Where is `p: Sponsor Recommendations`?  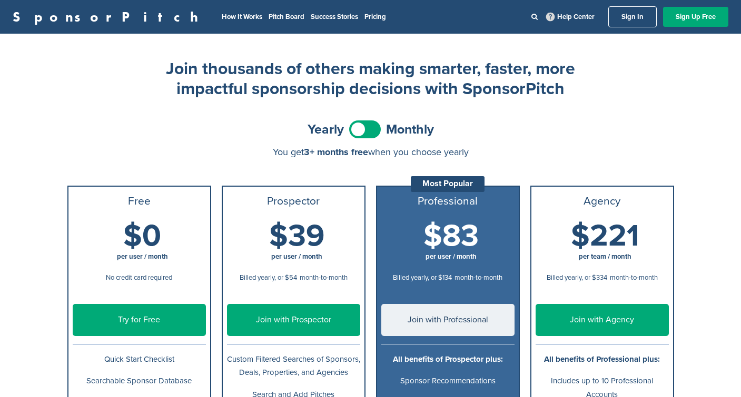 p: Sponsor Recommendations is located at coordinates (448, 381).